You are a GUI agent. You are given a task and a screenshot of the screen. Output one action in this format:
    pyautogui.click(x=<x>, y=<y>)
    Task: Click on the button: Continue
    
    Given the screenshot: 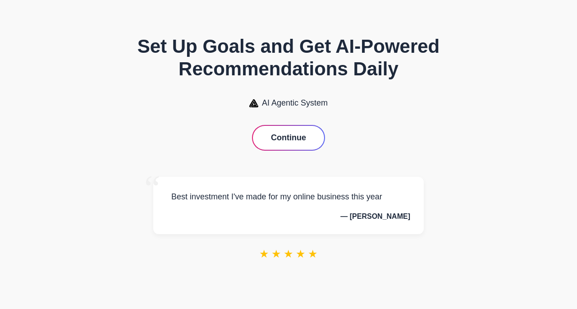 What is the action you would take?
    pyautogui.click(x=289, y=138)
    